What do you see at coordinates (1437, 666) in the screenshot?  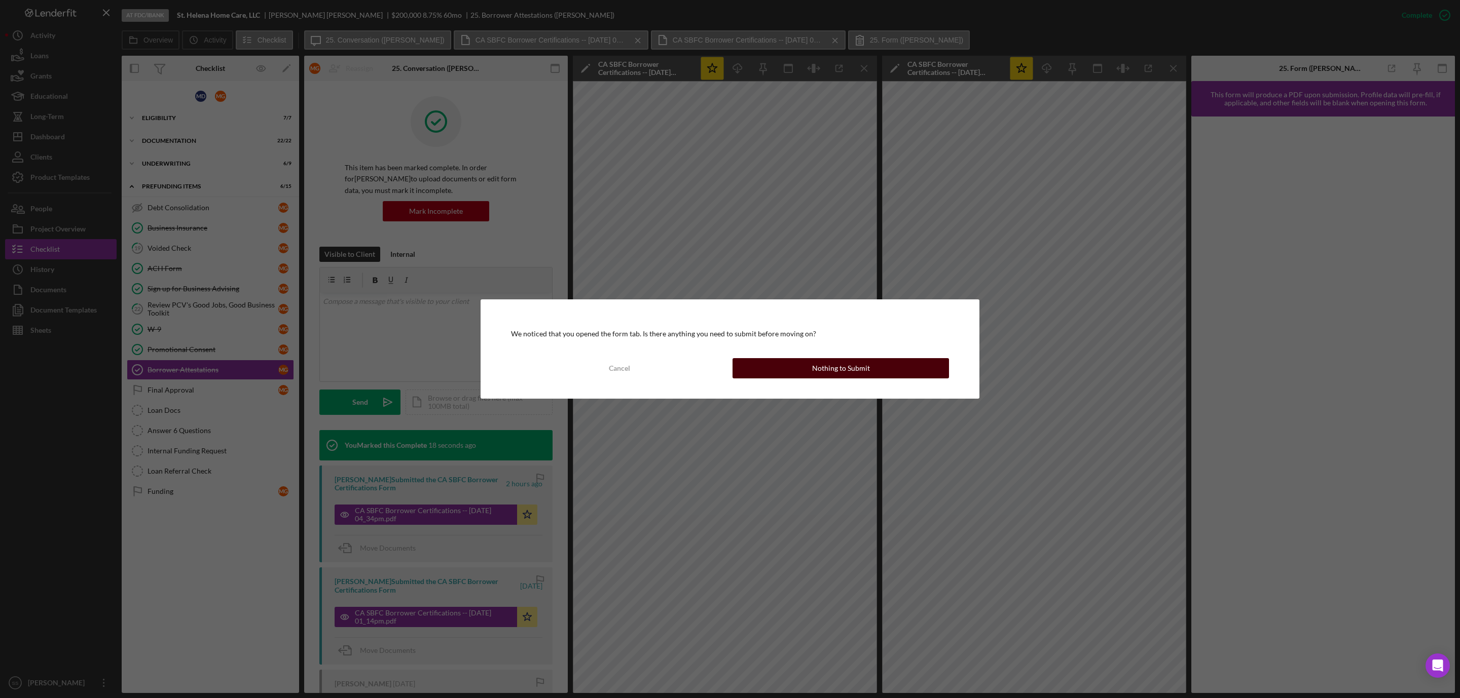 I see `div: Open Intercom Messenger` at bounding box center [1437, 666].